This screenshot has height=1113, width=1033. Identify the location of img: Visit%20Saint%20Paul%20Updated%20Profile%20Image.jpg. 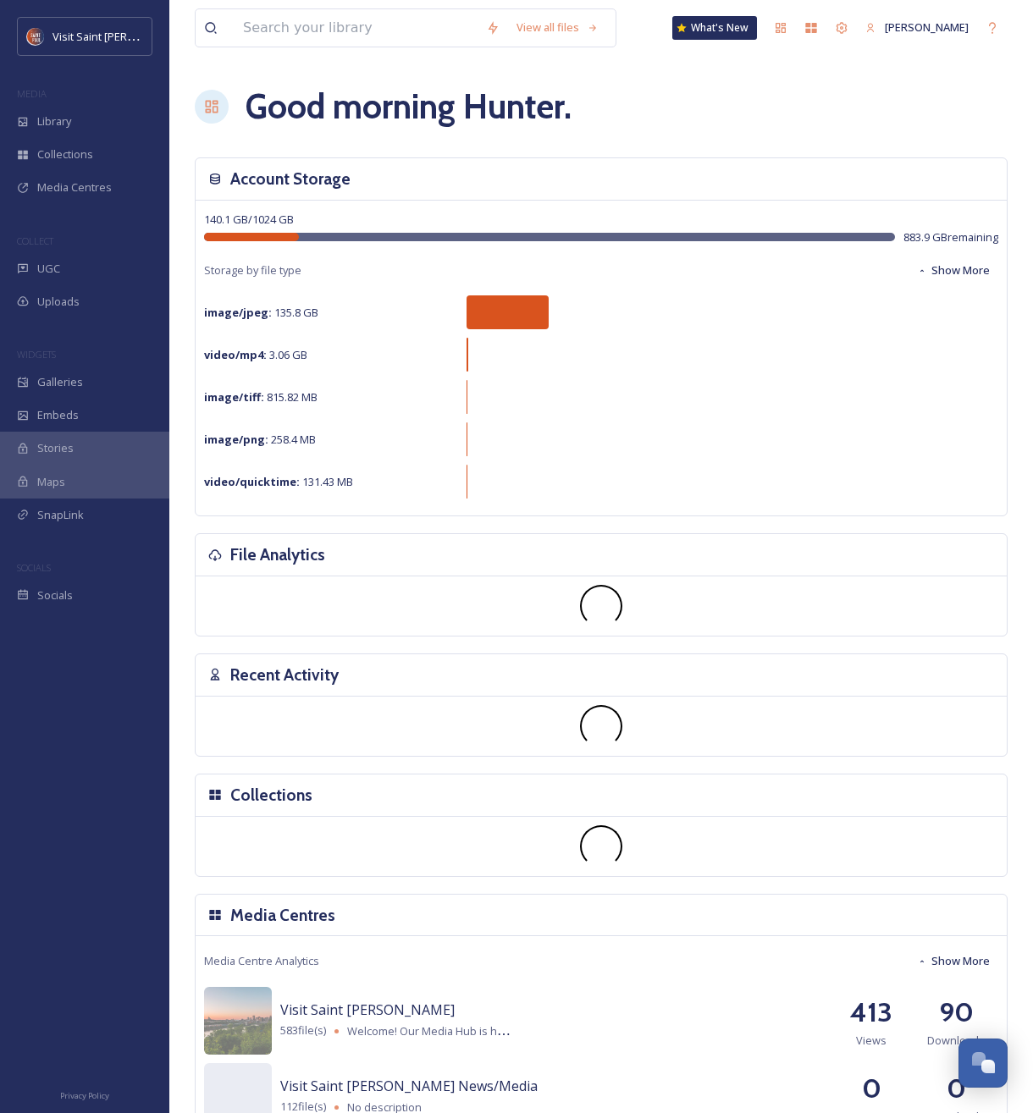
(36, 36).